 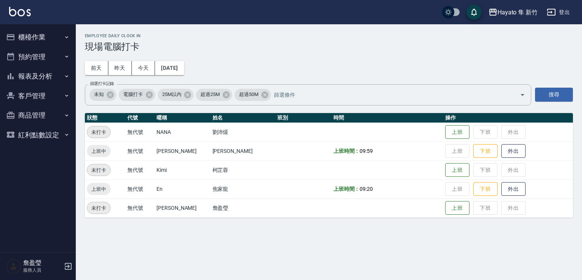 I want to click on button: save, so click(x=474, y=12).